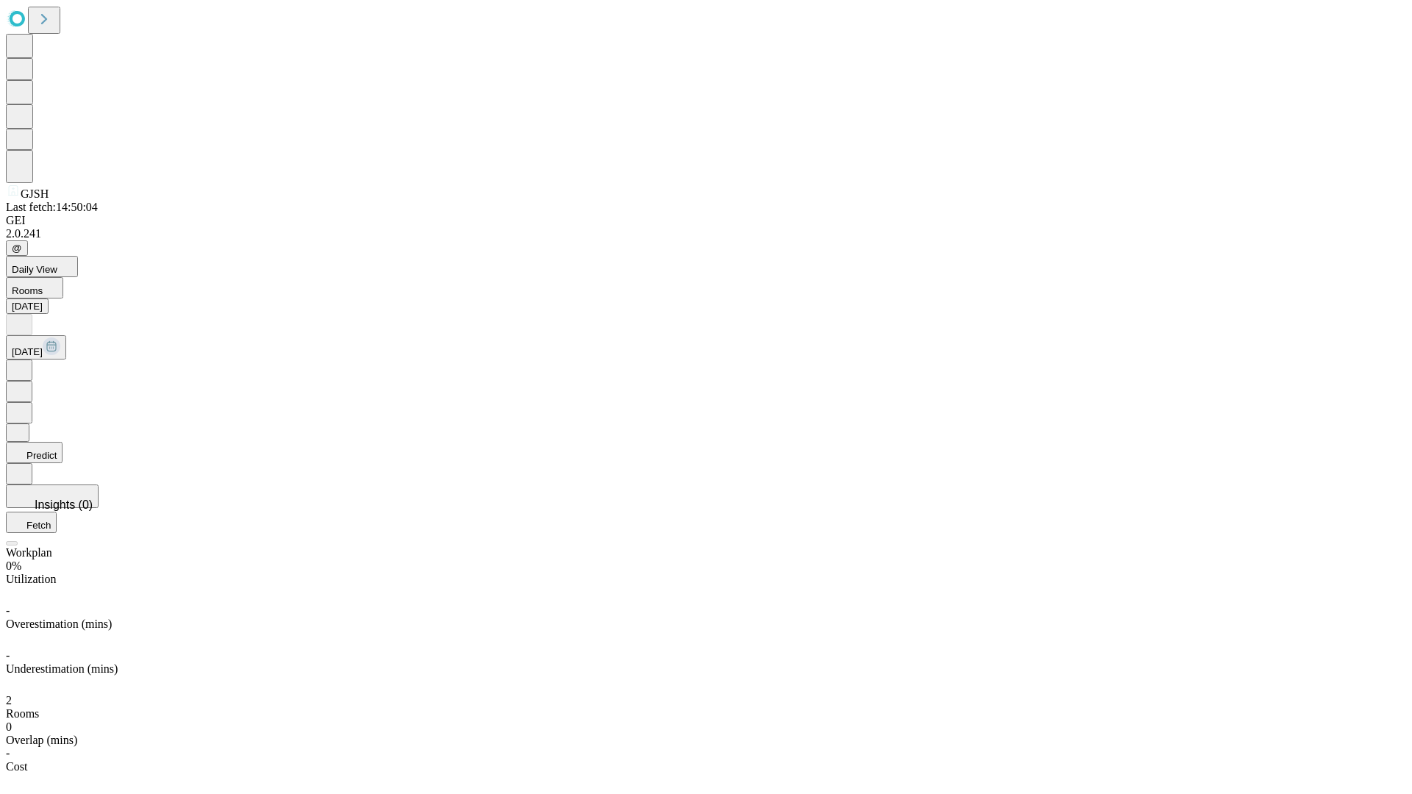 This screenshot has height=794, width=1412. What do you see at coordinates (59, 624) in the screenshot?
I see `span: Overestimation (mins)` at bounding box center [59, 624].